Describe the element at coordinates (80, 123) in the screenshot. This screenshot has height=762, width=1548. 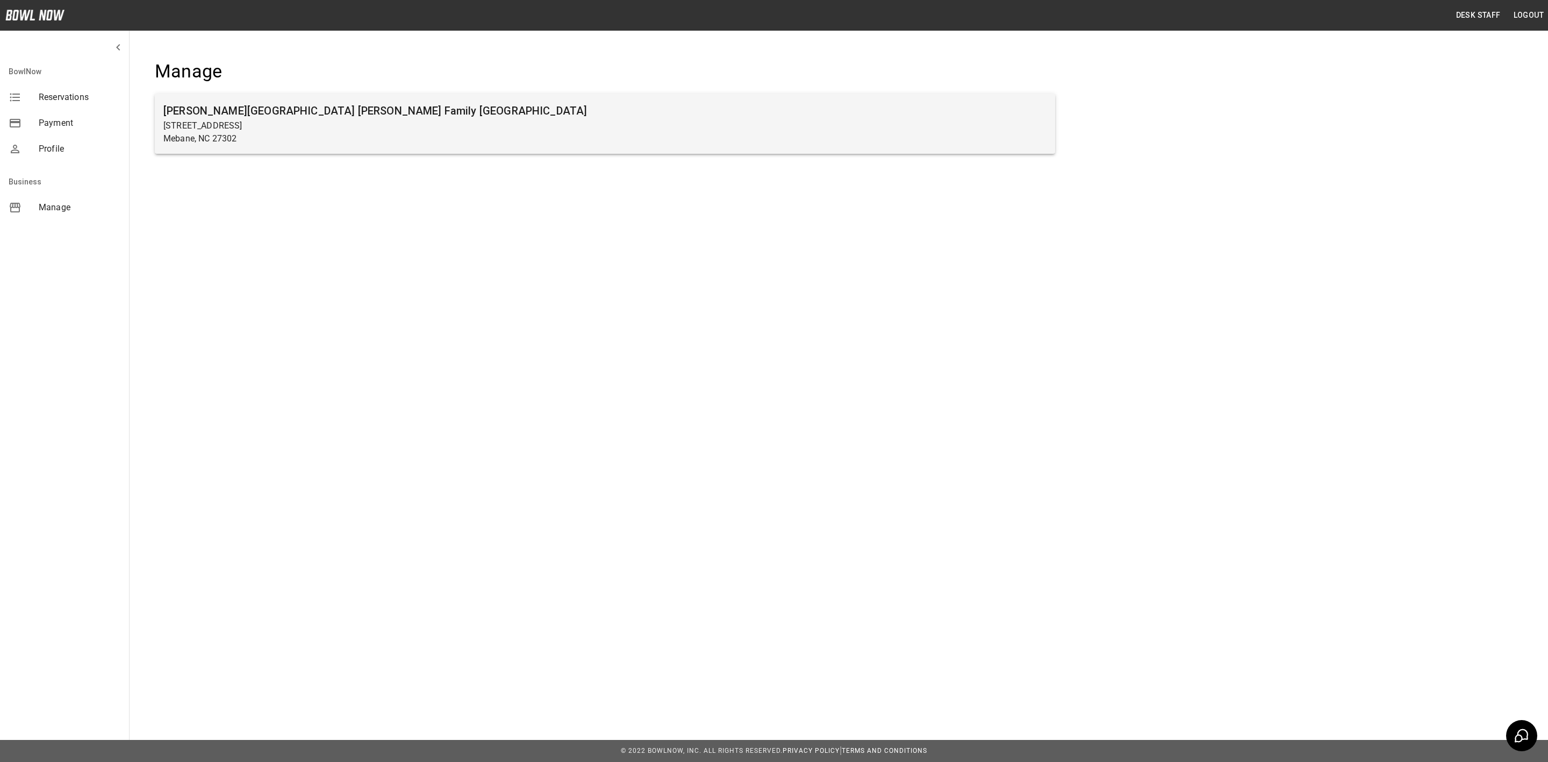
I see `span: Payment` at that location.